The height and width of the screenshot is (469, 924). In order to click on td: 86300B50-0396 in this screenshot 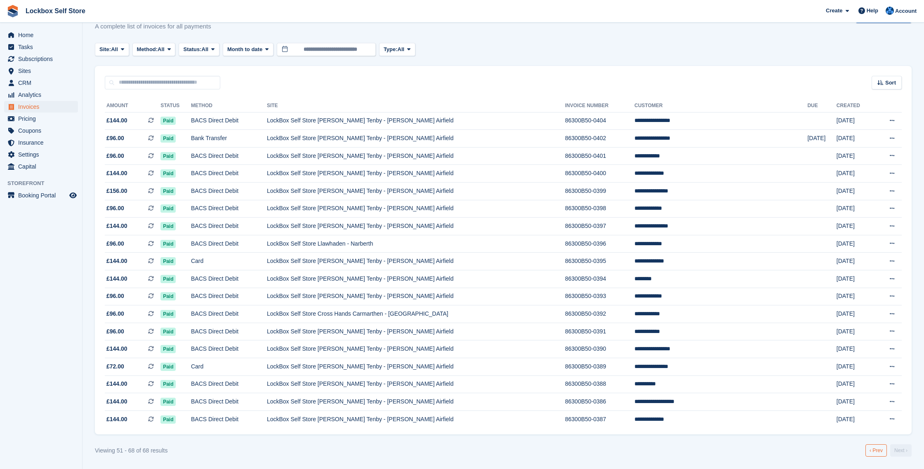, I will do `click(600, 244)`.